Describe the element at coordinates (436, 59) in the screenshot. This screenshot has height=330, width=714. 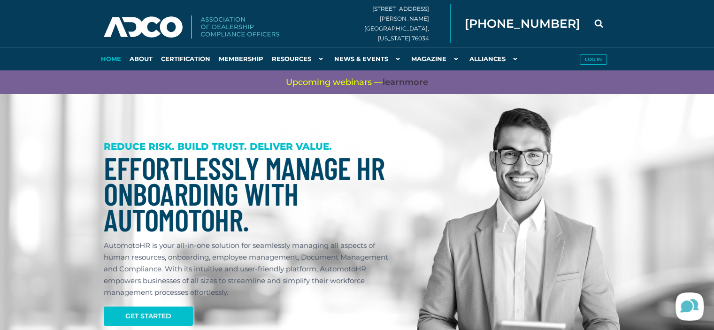
I see `a: Magazine` at that location.